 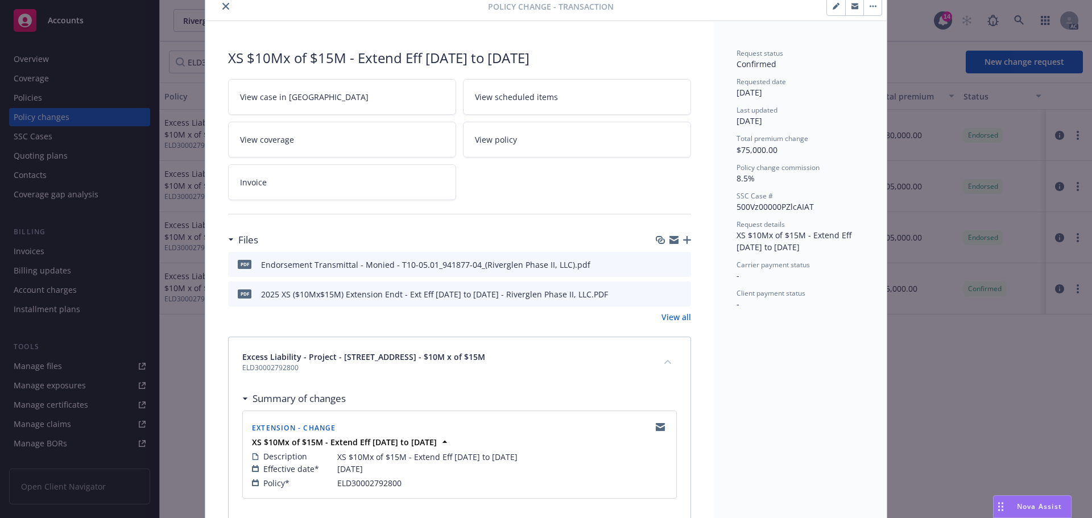 What do you see at coordinates (267, 139) in the screenshot?
I see `span: View coverage` at bounding box center [267, 139].